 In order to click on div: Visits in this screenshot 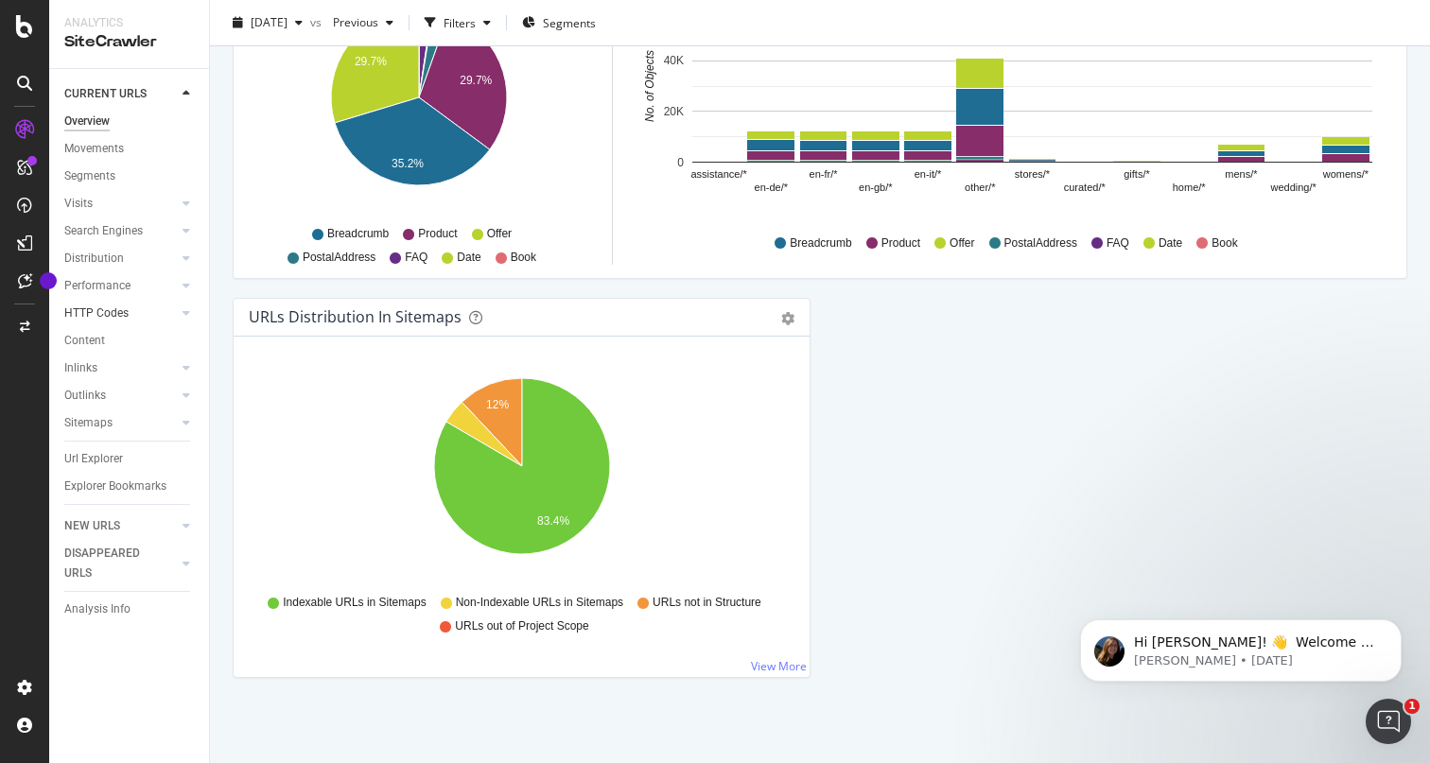, I will do `click(79, 203)`.